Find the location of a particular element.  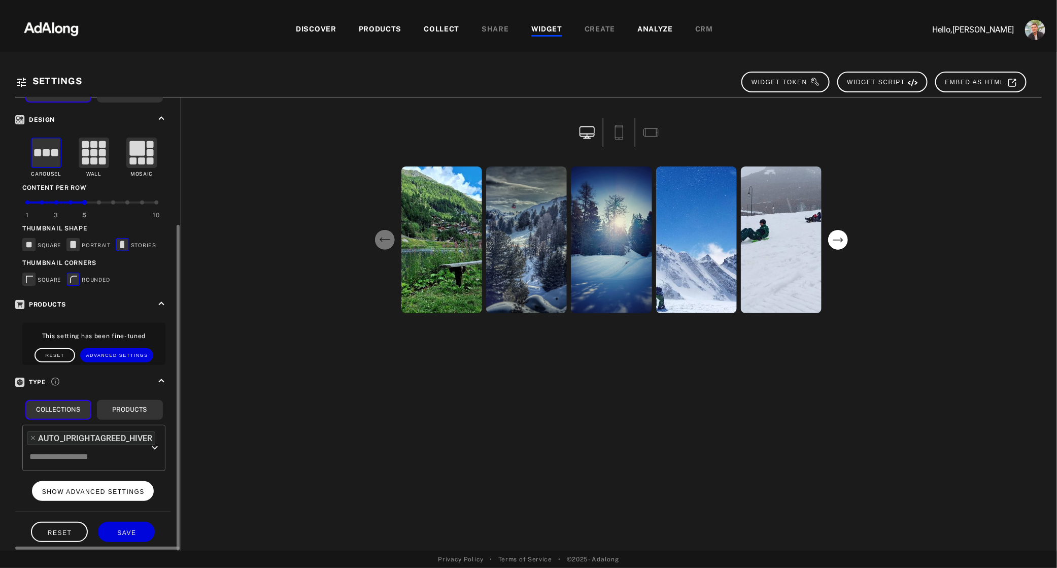

div: CREATE is located at coordinates (600, 30).